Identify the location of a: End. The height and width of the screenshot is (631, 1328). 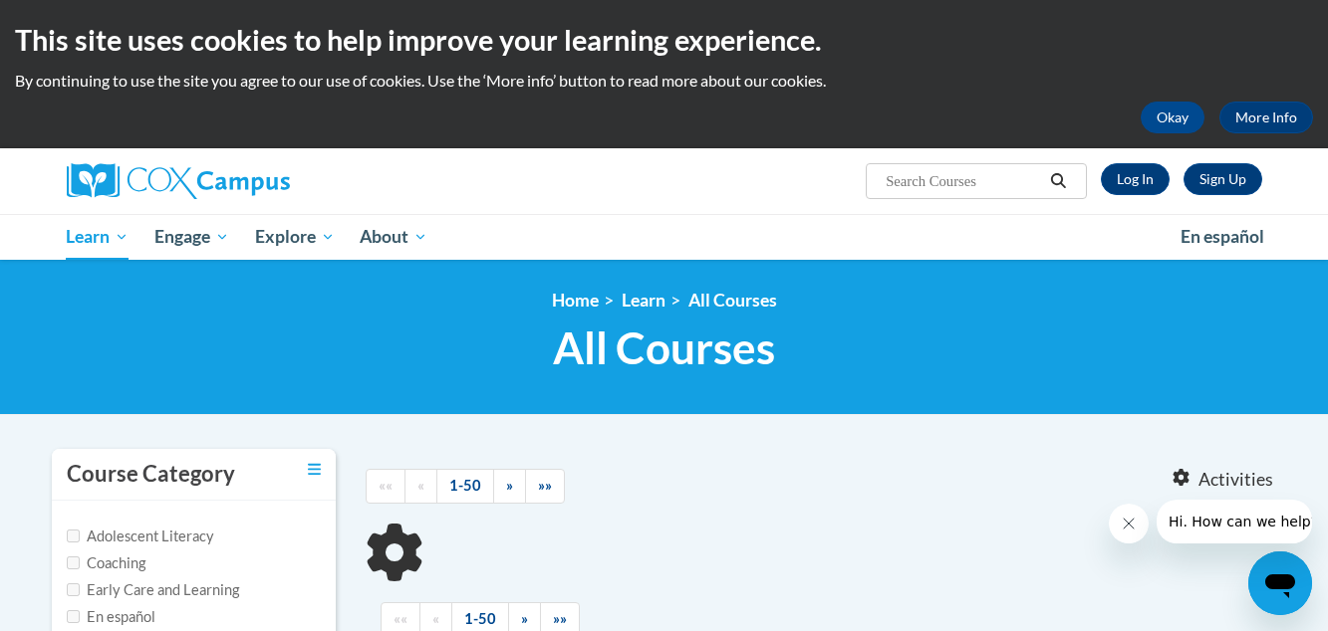
(545, 486).